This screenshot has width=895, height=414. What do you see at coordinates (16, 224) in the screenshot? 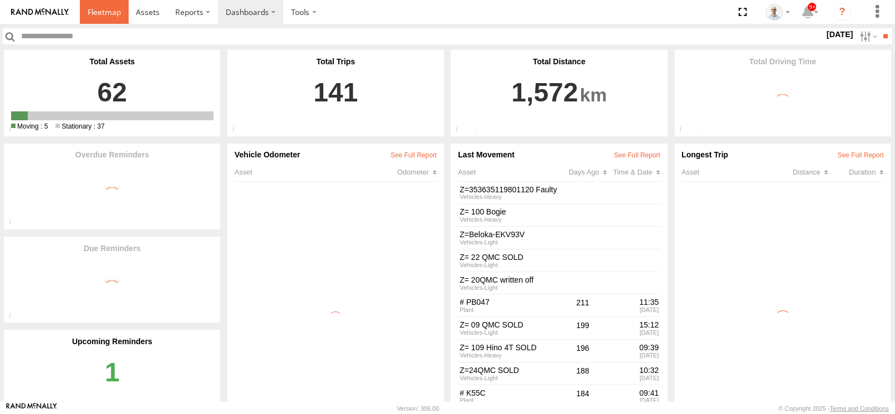
I see `div: Total number of overdue notifications generated from your asset reminders` at bounding box center [16, 224].